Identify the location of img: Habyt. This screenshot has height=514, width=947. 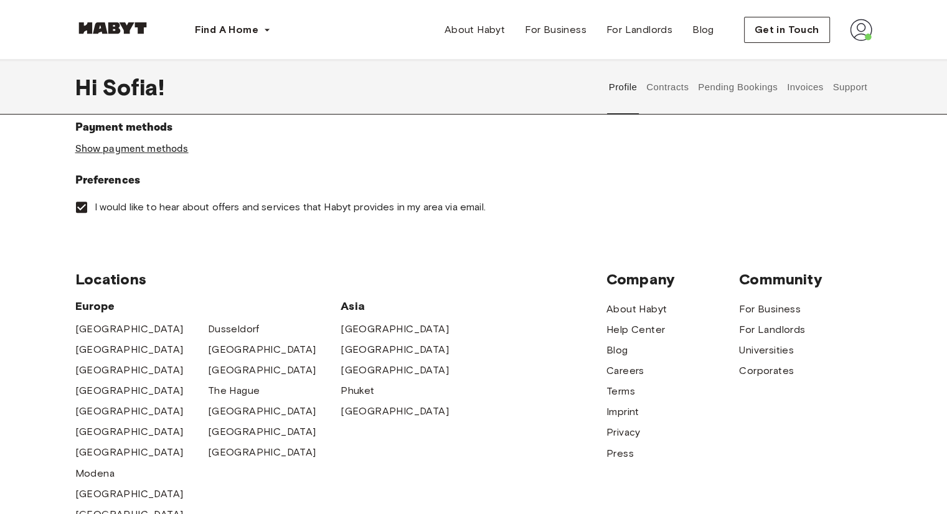
(113, 28).